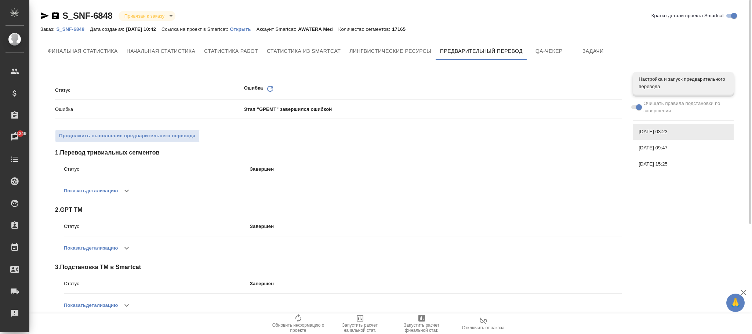 This screenshot has width=752, height=334. I want to click on button: Продолжить выполнение предварительнего перевода, so click(127, 136).